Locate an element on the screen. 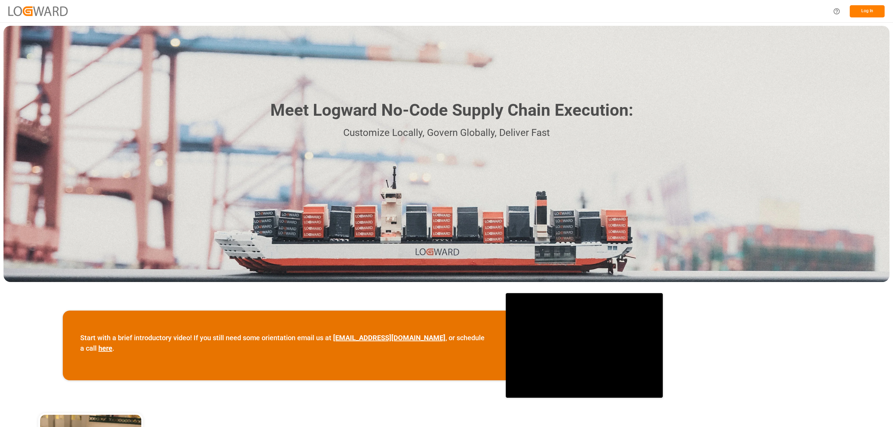  p: Customize Locally, Govern Globally, Deliver Fast is located at coordinates (446, 133).